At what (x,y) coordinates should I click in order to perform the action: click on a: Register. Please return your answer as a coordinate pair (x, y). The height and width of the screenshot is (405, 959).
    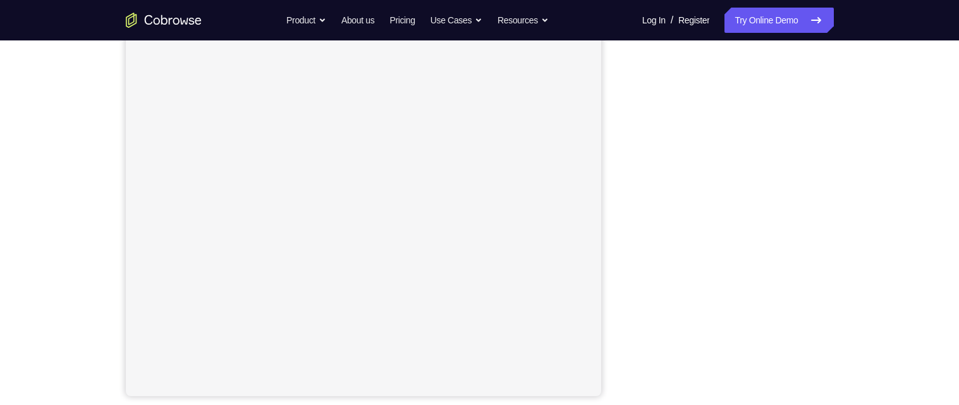
    Looking at the image, I should click on (694, 20).